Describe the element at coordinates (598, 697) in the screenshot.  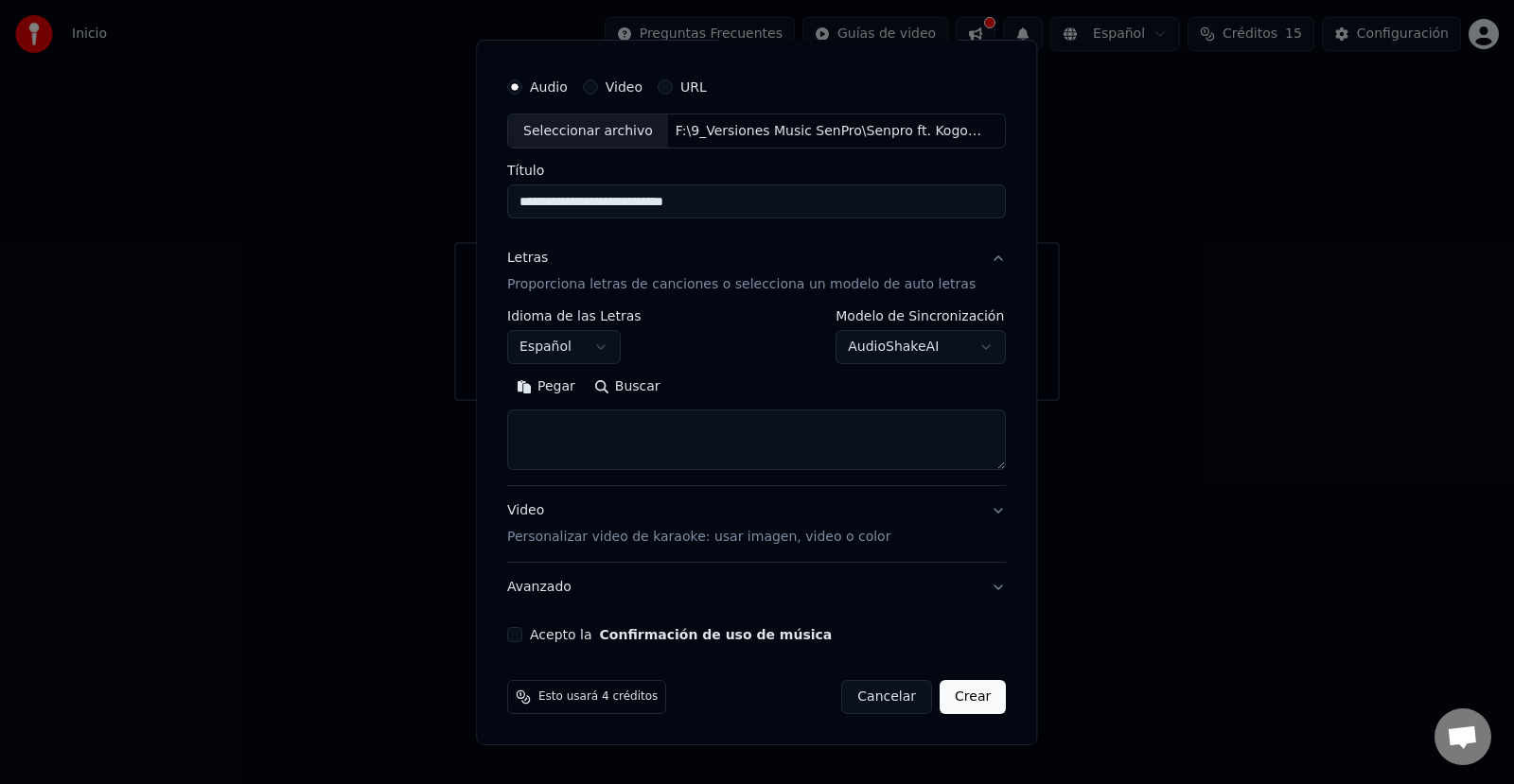
I see `span: Esto usará 4 créditos` at that location.